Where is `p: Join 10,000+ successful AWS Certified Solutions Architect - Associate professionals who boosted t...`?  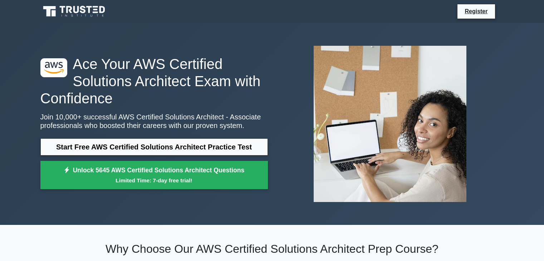
p: Join 10,000+ successful AWS Certified Solutions Architect - Associate professionals who boosted t... is located at coordinates (154, 121).